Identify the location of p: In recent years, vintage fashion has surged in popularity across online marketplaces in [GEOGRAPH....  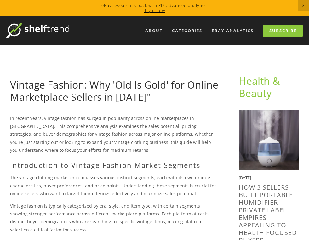
(114, 134).